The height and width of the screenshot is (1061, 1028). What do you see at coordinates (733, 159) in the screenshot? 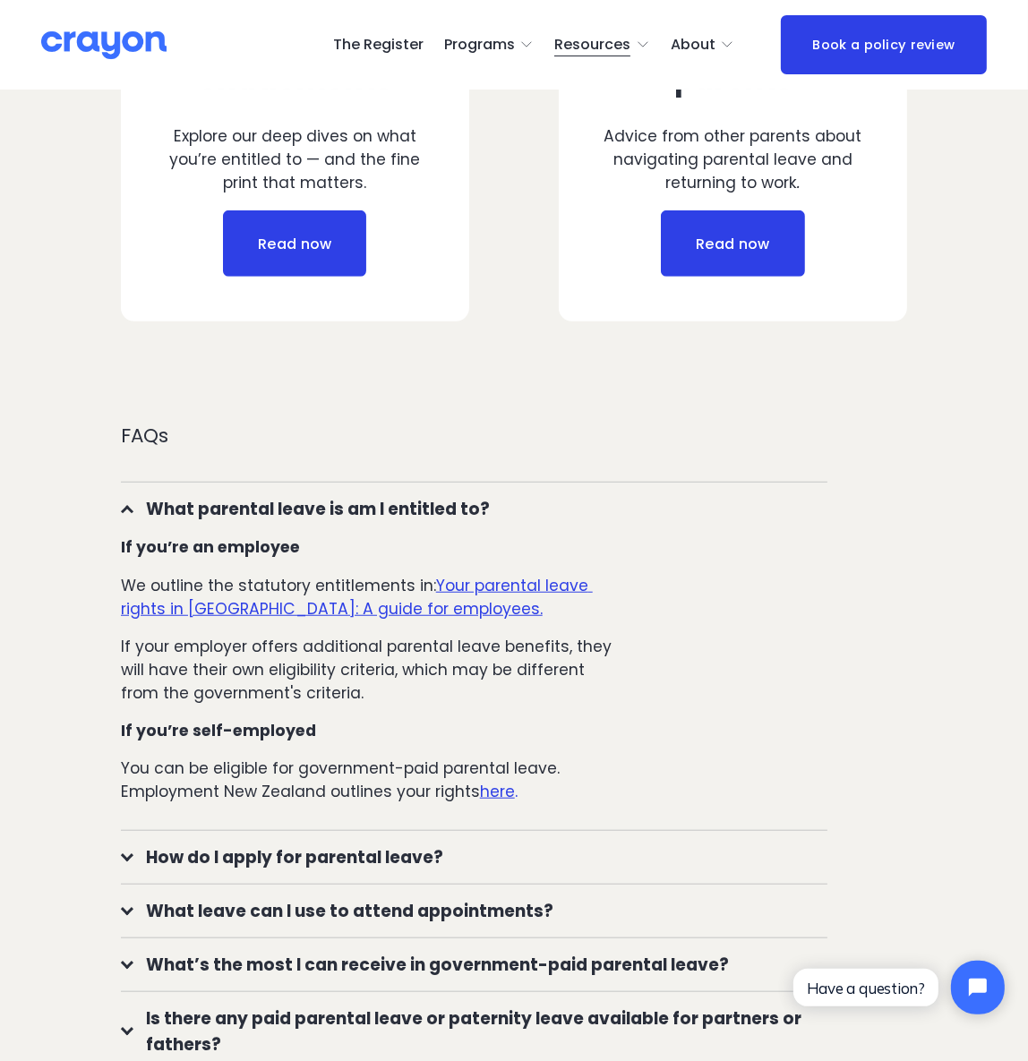
I see `p: Advice from other parents about navigating parental leave and returning to work` at bounding box center [733, 159].